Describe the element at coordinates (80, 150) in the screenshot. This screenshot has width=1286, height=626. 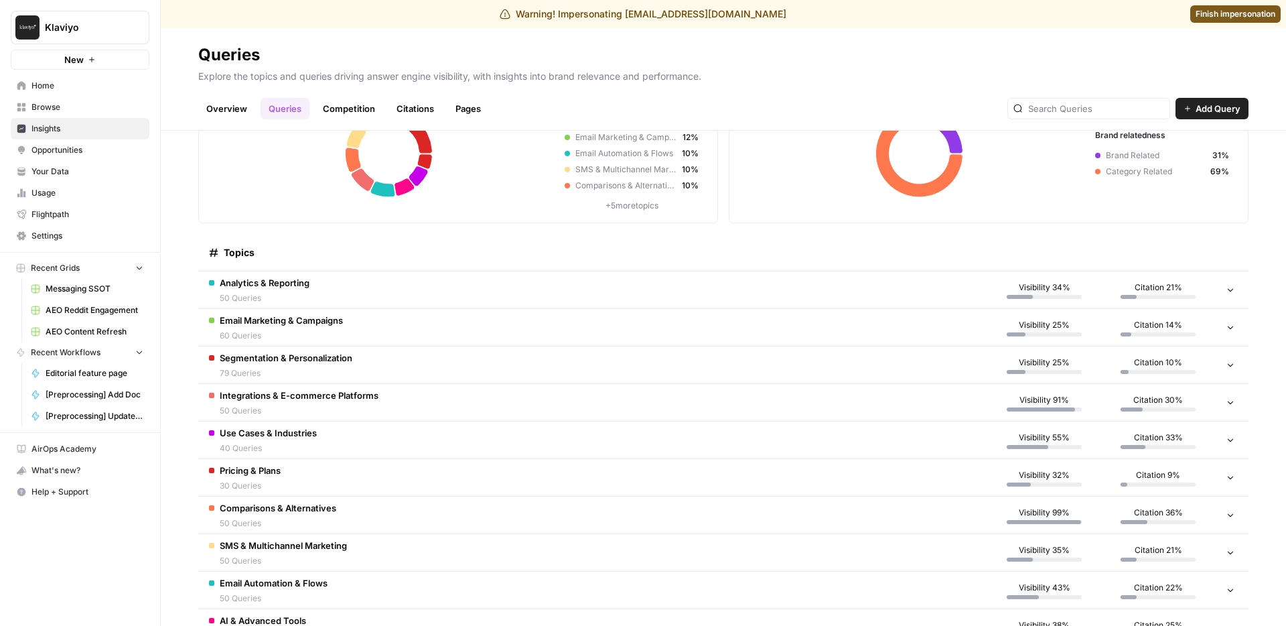
I see `a: Opportunities` at that location.